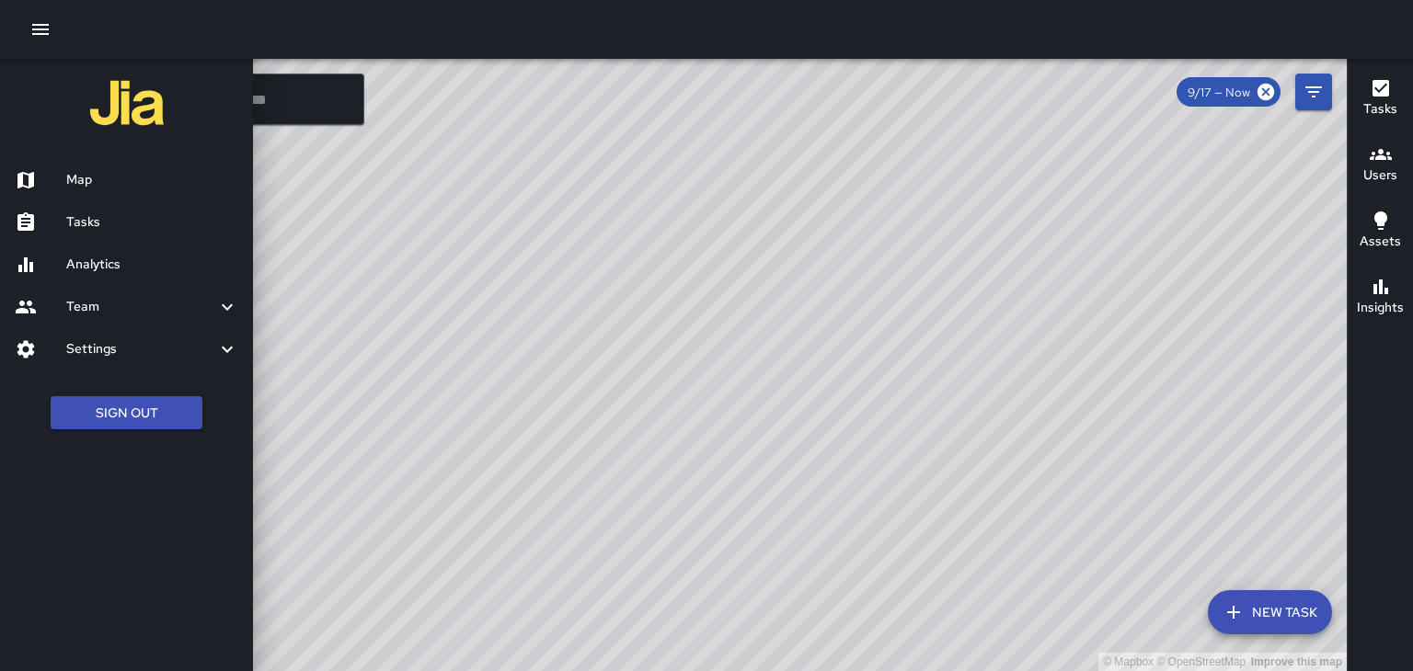 The width and height of the screenshot is (1413, 671). What do you see at coordinates (127, 103) in the screenshot?
I see `img: jia-logo` at bounding box center [127, 103].